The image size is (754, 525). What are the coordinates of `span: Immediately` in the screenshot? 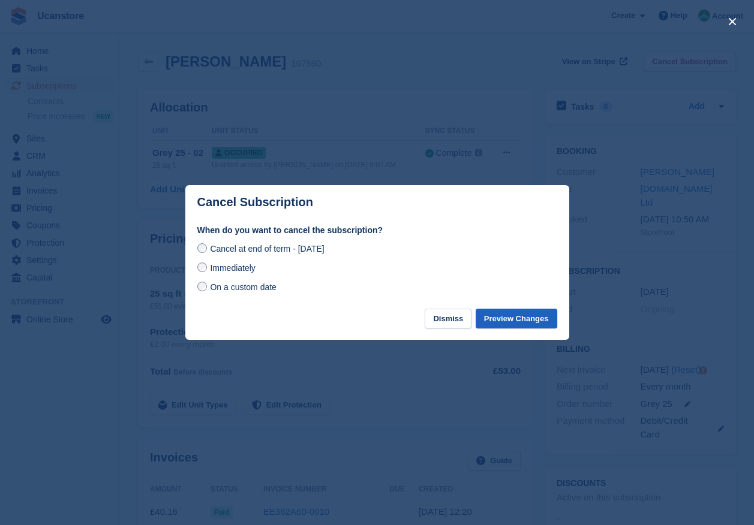 It's located at (232, 268).